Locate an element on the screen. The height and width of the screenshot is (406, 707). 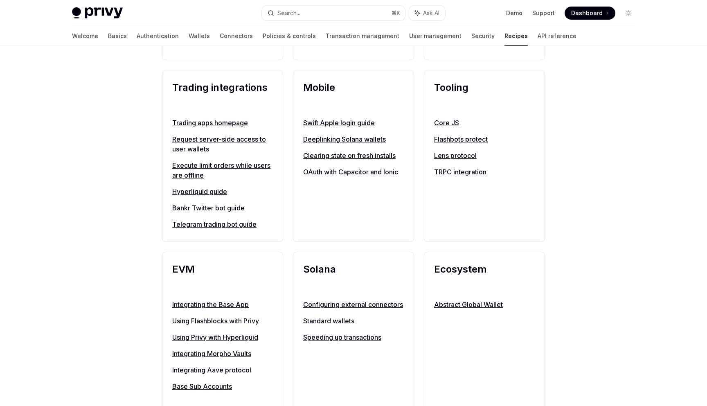
a: Demo is located at coordinates (514, 13).